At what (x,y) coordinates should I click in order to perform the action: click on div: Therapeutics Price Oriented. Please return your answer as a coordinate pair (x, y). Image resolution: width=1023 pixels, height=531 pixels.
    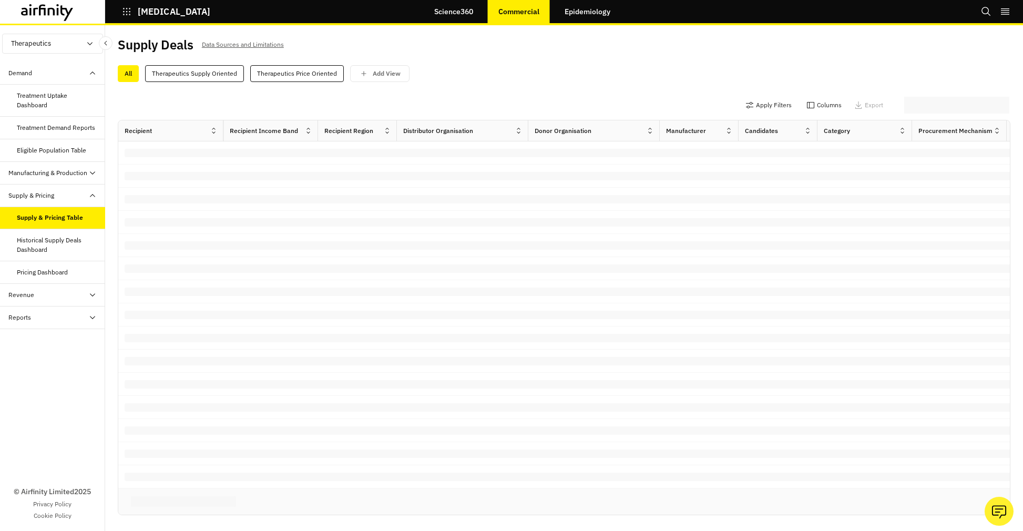
    Looking at the image, I should click on (297, 74).